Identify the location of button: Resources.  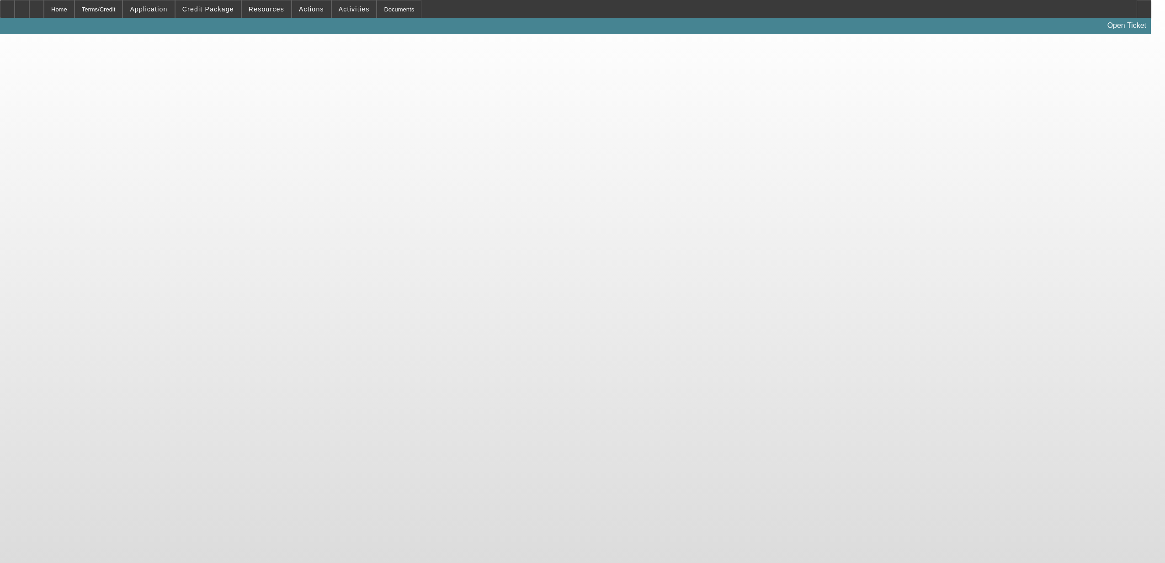
(266, 9).